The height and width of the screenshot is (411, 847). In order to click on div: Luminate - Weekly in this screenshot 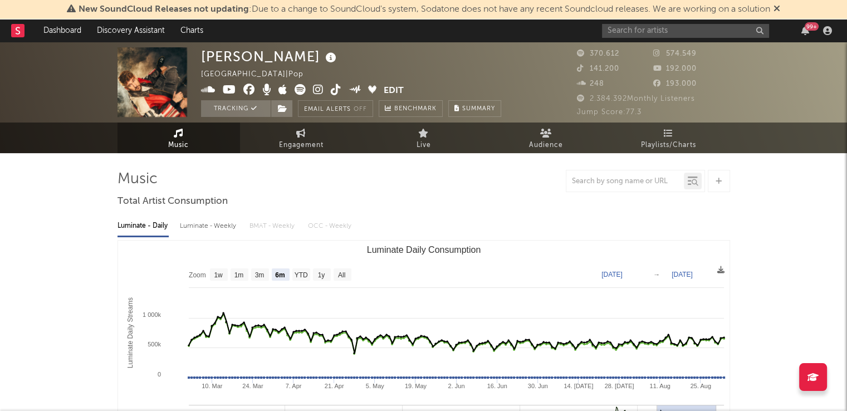, I will do `click(209, 226)`.